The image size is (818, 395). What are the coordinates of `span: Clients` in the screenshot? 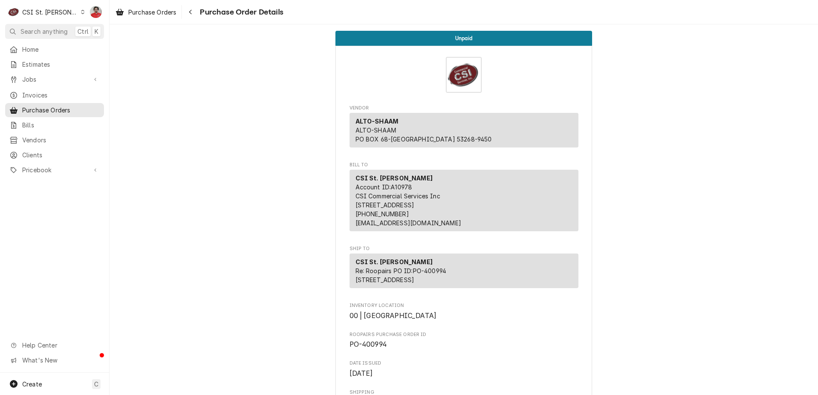 It's located at (61, 155).